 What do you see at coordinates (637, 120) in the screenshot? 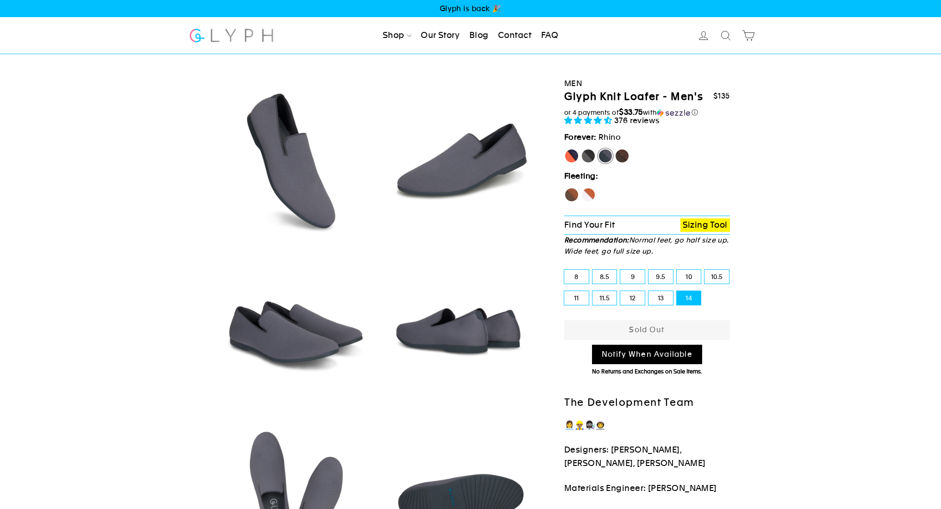
I see `span: 376 reviews` at bounding box center [637, 120].